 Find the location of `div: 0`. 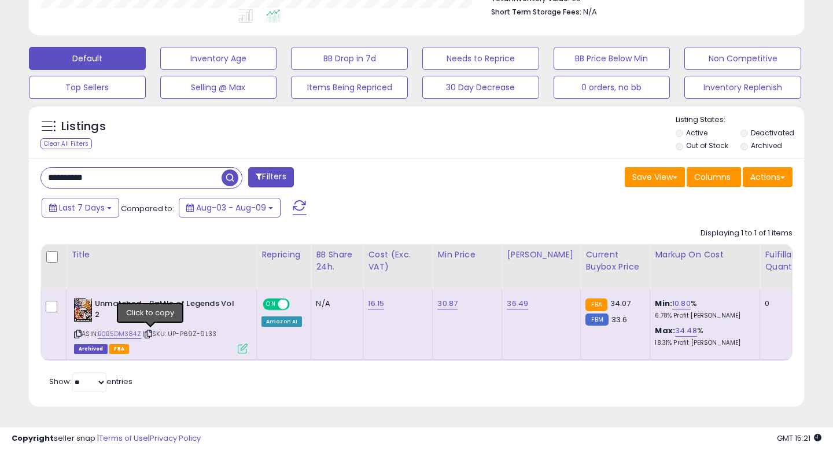

div: 0 is located at coordinates (783, 304).